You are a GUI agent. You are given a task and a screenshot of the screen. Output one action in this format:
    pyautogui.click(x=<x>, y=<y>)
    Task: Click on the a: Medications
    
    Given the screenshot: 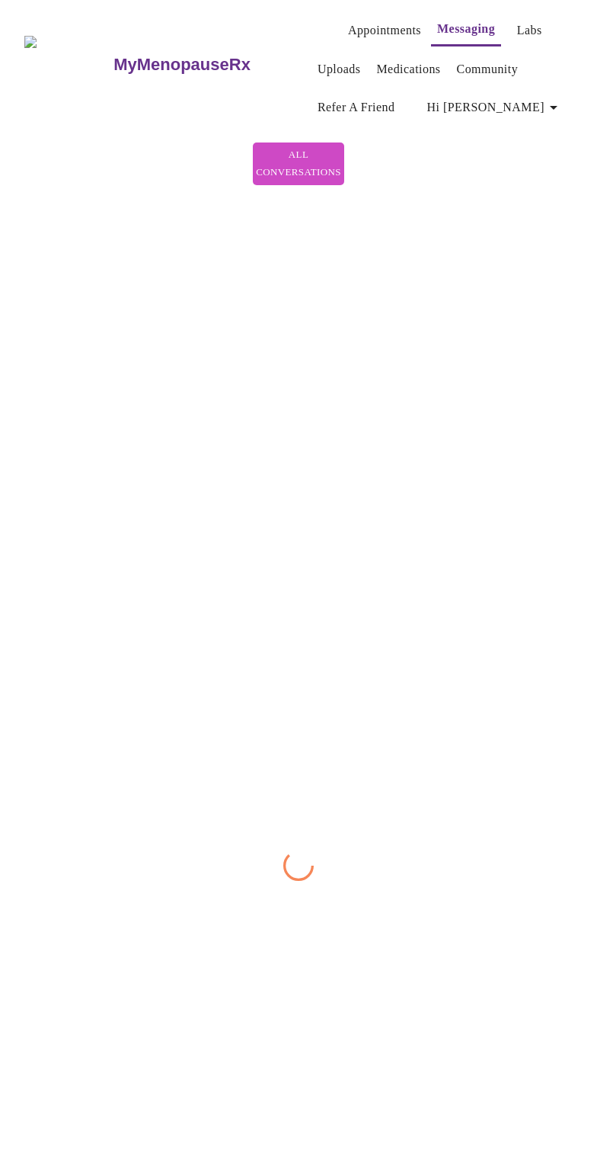 What is the action you would take?
    pyautogui.click(x=408, y=69)
    